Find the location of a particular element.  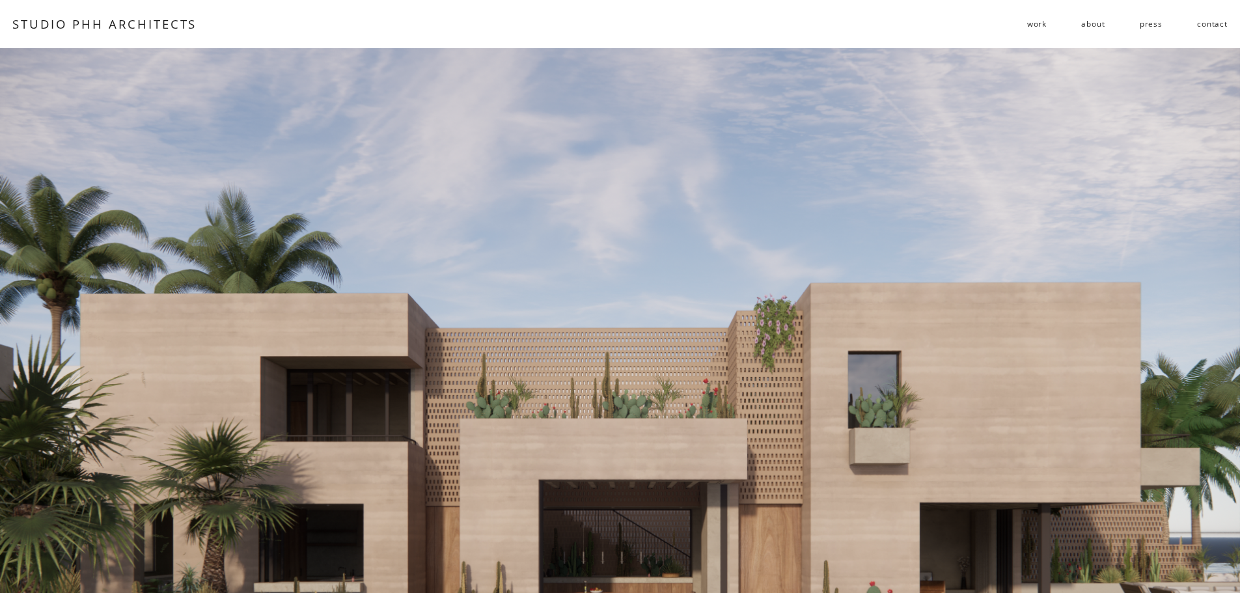

a: contact is located at coordinates (1212, 24).